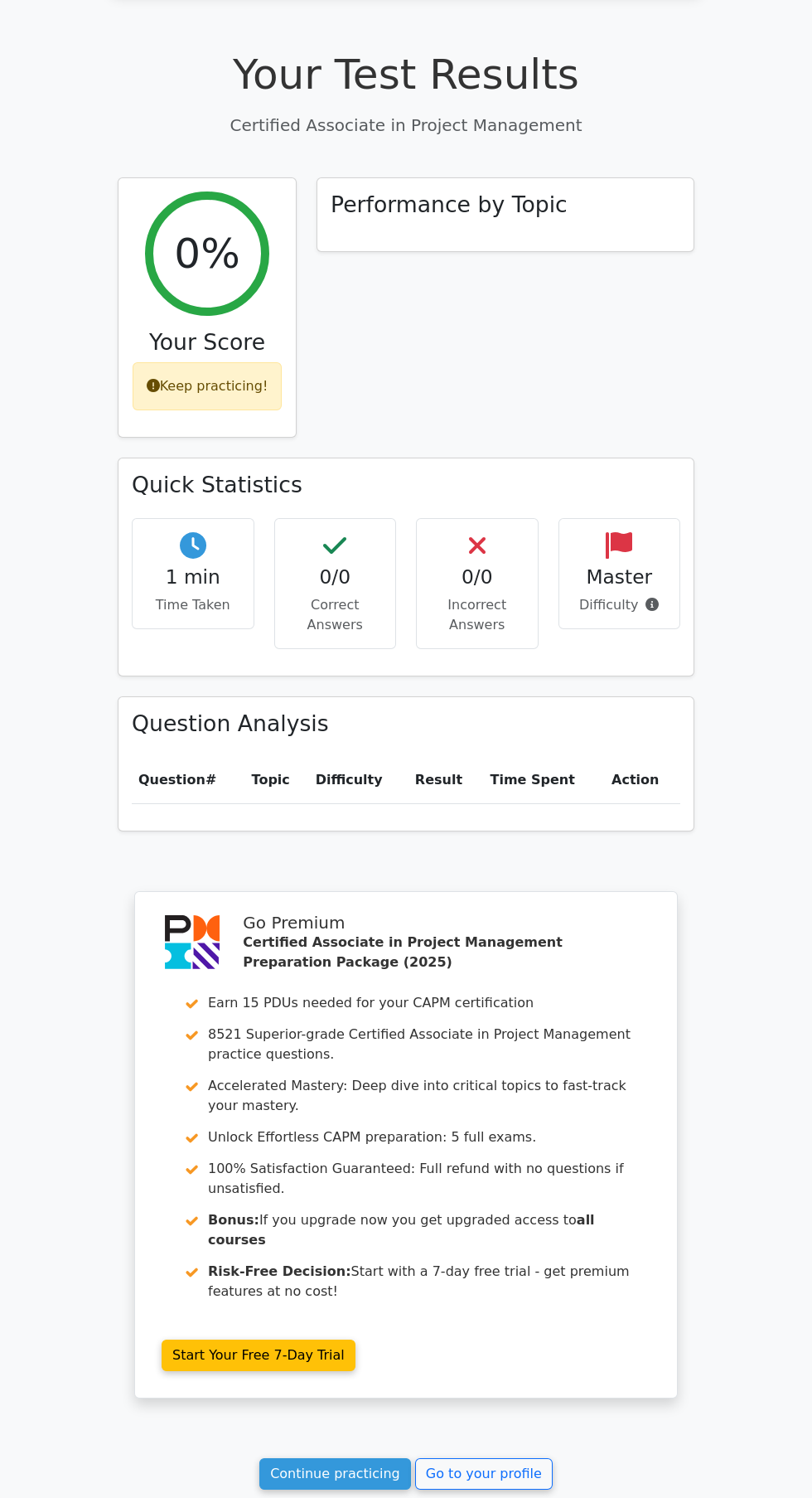 This screenshot has height=1498, width=812. I want to click on p: Incorrect Answers, so click(477, 615).